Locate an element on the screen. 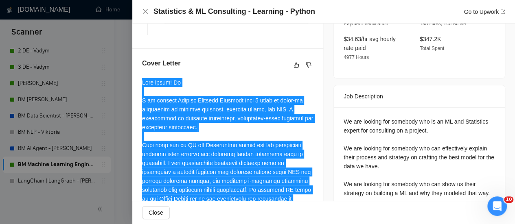  span: 198 Hires, 146 Active is located at coordinates (442, 24).